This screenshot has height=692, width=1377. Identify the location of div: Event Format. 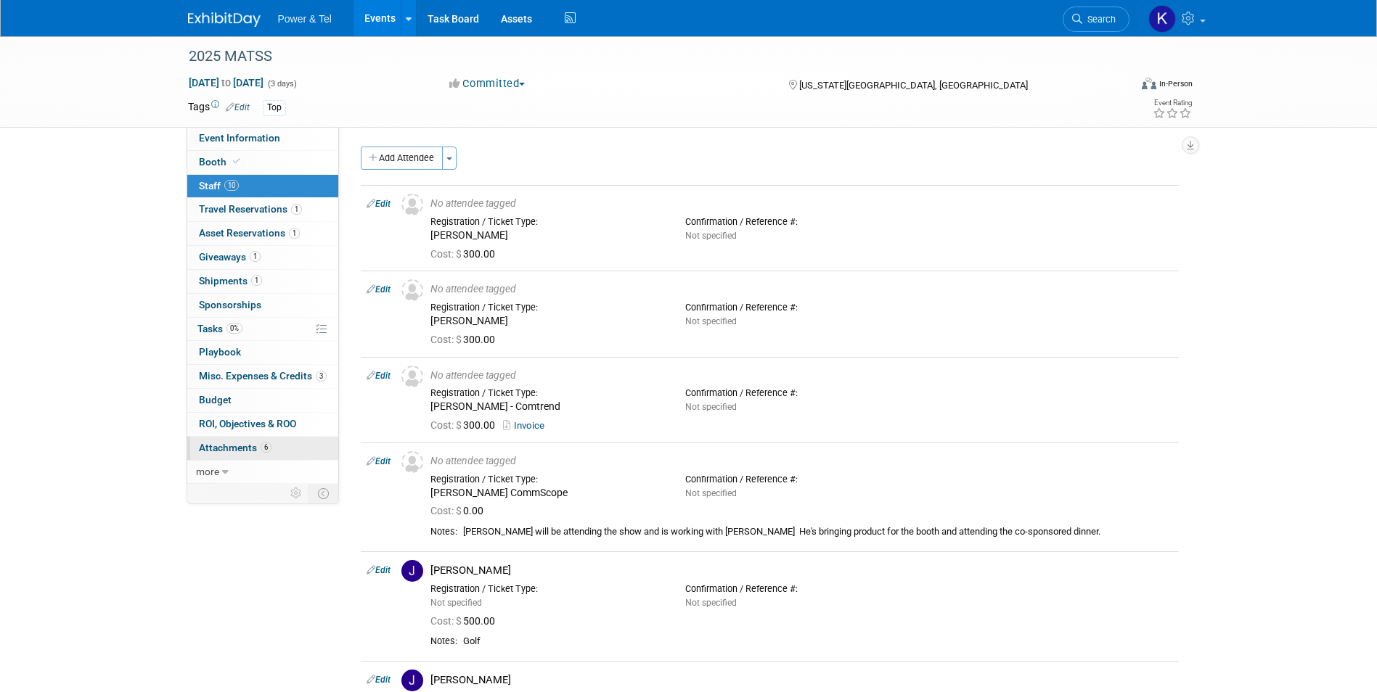
(1119, 86).